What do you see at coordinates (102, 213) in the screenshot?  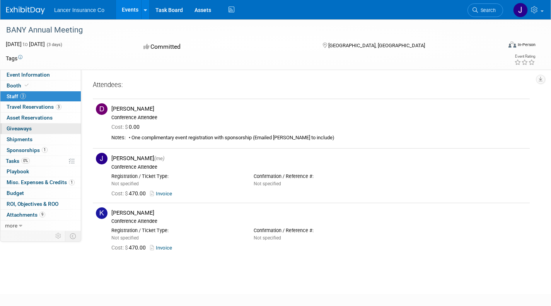 I see `img: K.jpg` at bounding box center [102, 213].